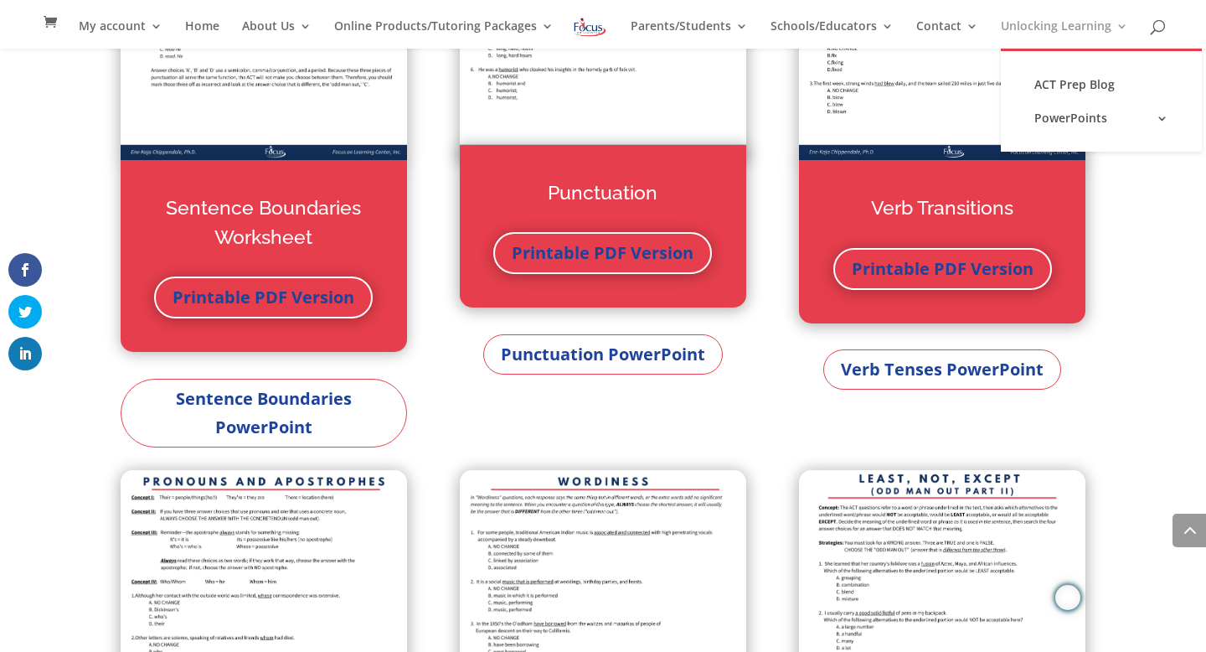 This screenshot has height=652, width=1206. I want to click on a: Unlocking Learning, so click(1065, 34).